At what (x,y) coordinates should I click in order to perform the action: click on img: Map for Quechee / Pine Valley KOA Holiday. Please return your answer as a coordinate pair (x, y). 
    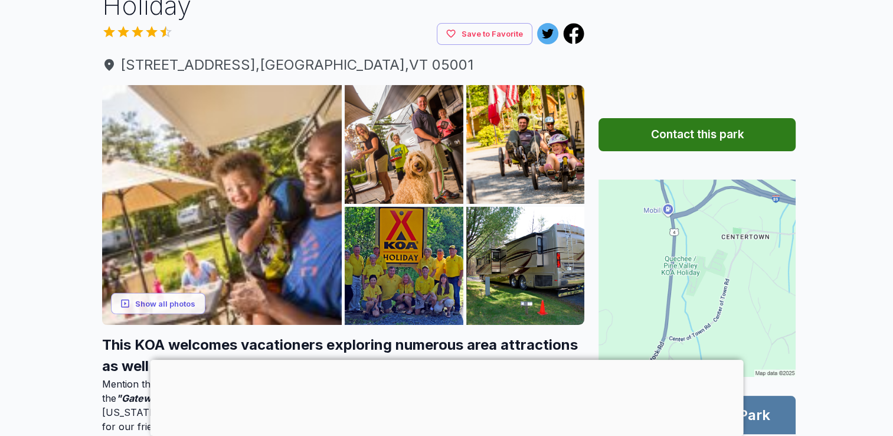
    Looking at the image, I should click on (697, 278).